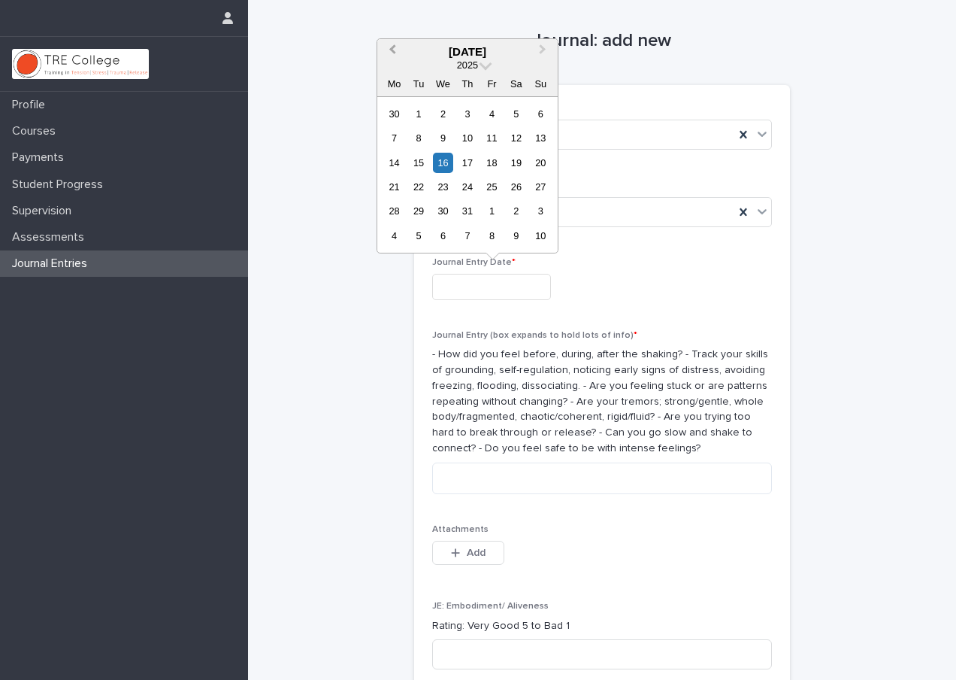  Describe the element at coordinates (468, 552) in the screenshot. I see `button: Add` at that location.